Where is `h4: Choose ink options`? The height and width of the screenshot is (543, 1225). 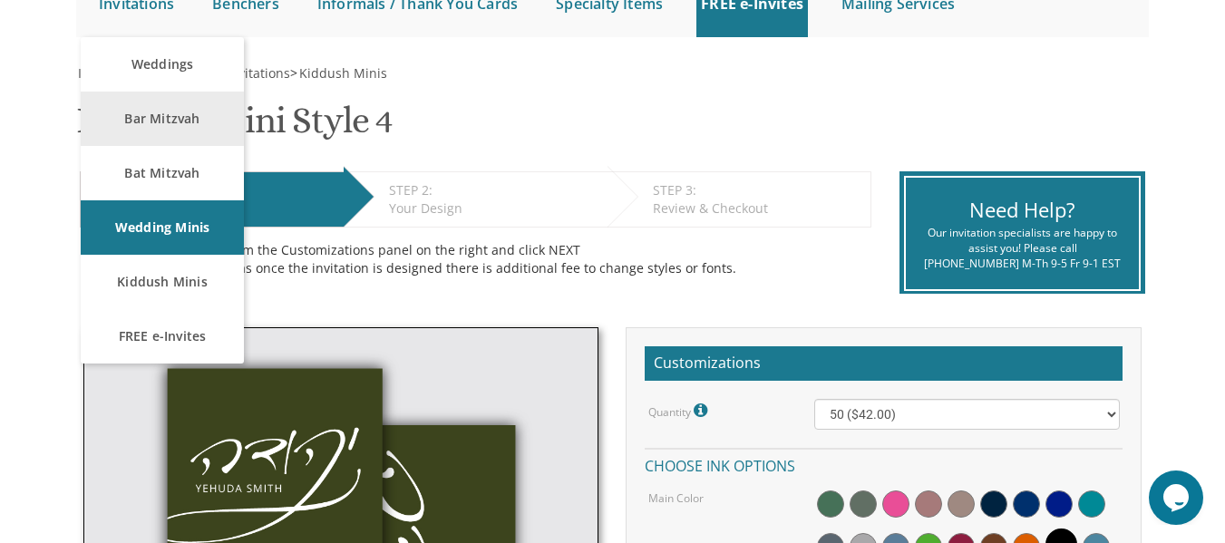 h4: Choose ink options is located at coordinates (883, 463).